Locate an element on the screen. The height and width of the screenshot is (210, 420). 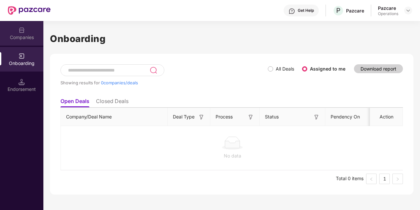
th: Action is located at coordinates (386, 117).